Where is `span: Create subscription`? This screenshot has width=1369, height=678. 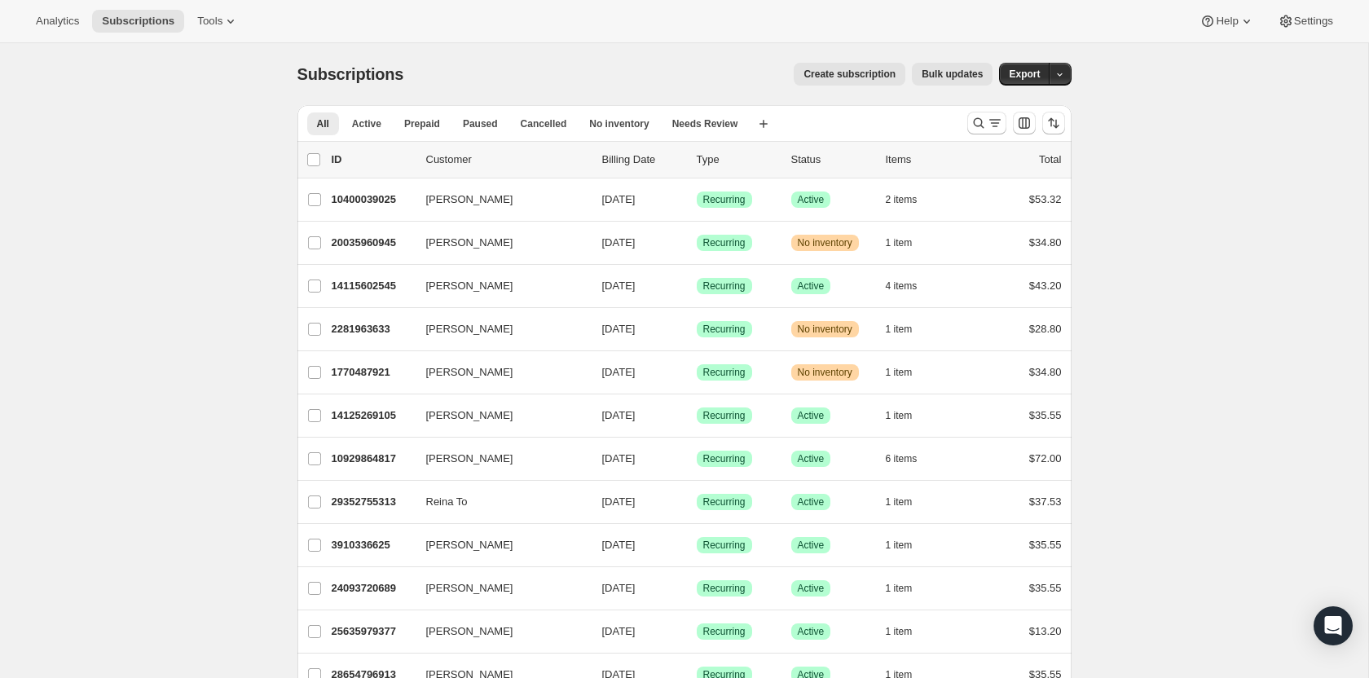
span: Create subscription is located at coordinates (849, 74).